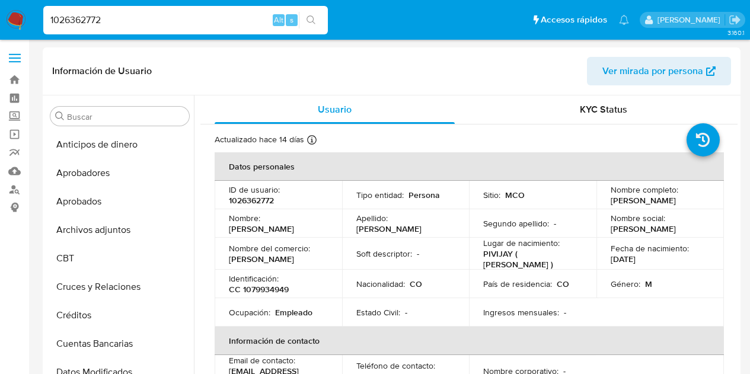  I want to click on p: Tipo entidad :, so click(380, 195).